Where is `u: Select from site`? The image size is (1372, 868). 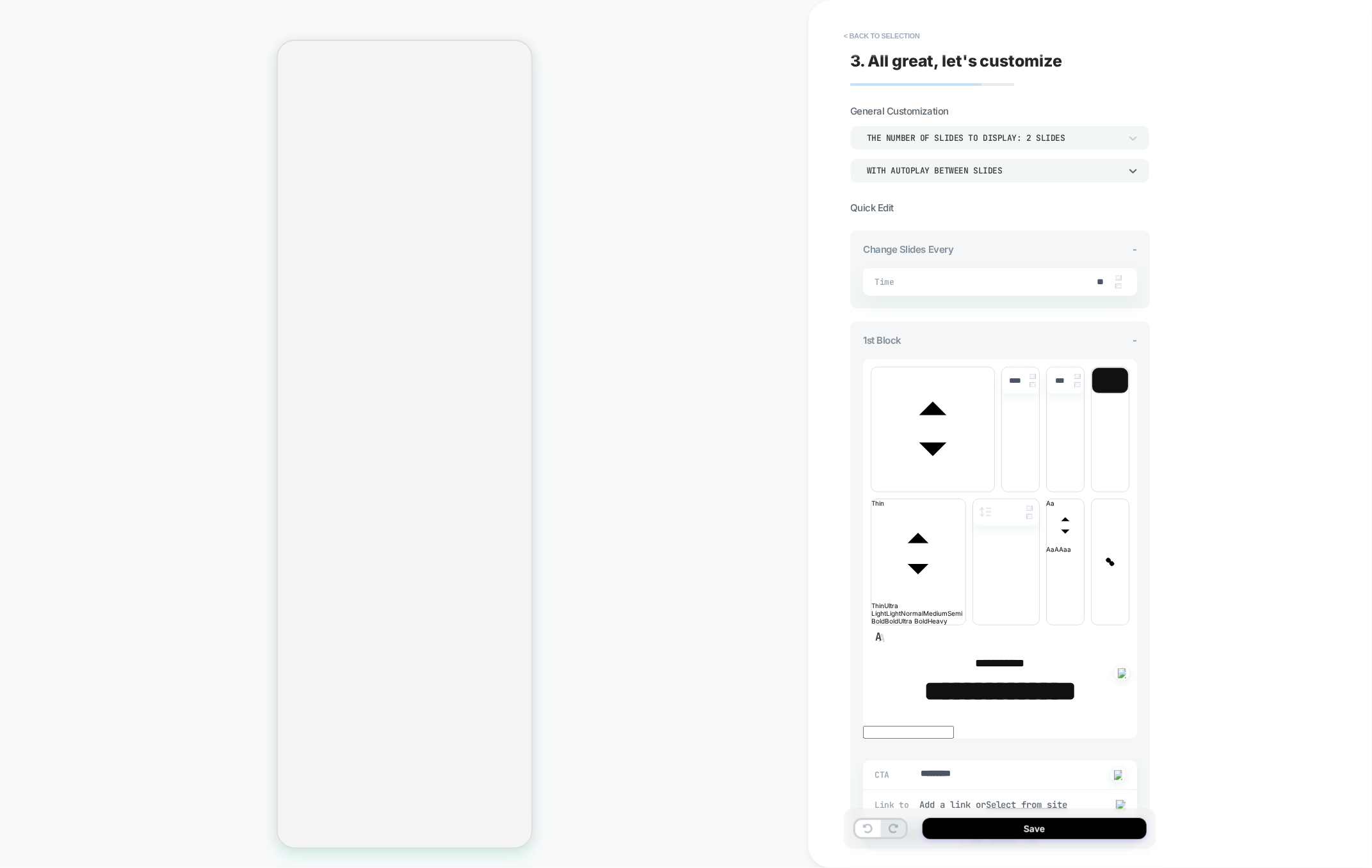 u: Select from site is located at coordinates (1026, 805).